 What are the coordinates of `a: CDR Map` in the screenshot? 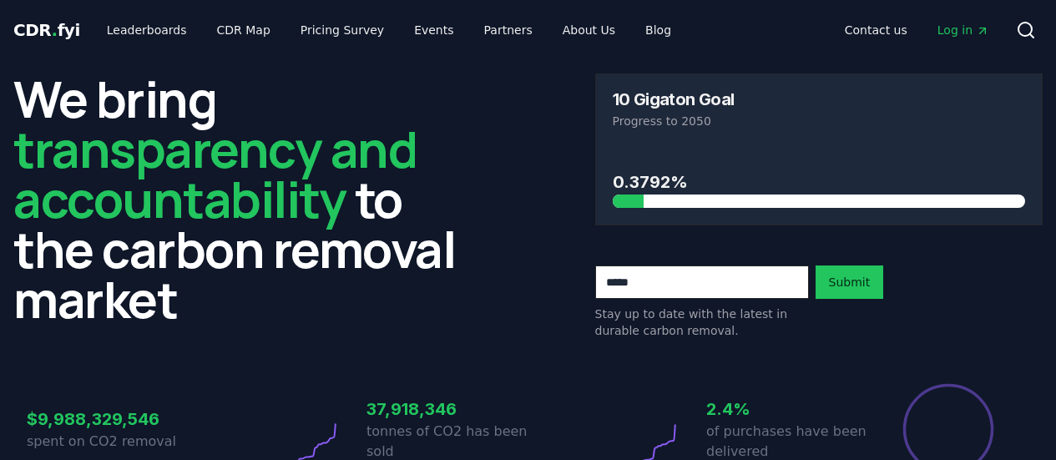 It's located at (244, 30).